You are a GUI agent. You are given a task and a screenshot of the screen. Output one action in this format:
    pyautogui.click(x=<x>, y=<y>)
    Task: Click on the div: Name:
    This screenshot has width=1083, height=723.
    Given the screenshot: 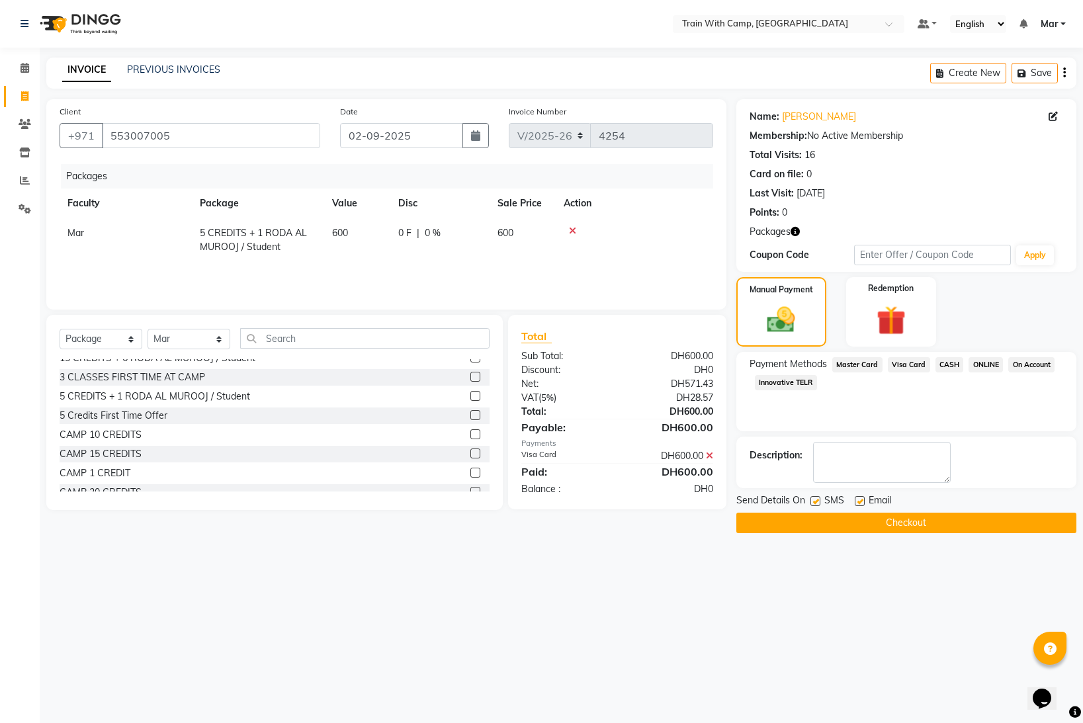 What is the action you would take?
    pyautogui.click(x=764, y=116)
    